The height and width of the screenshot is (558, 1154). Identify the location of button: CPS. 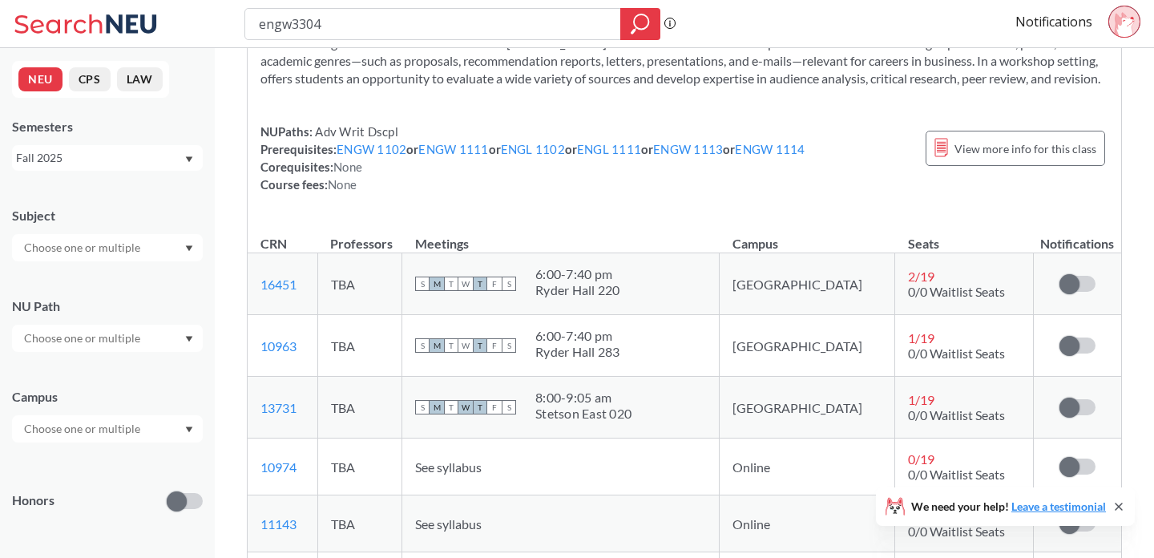
(90, 79).